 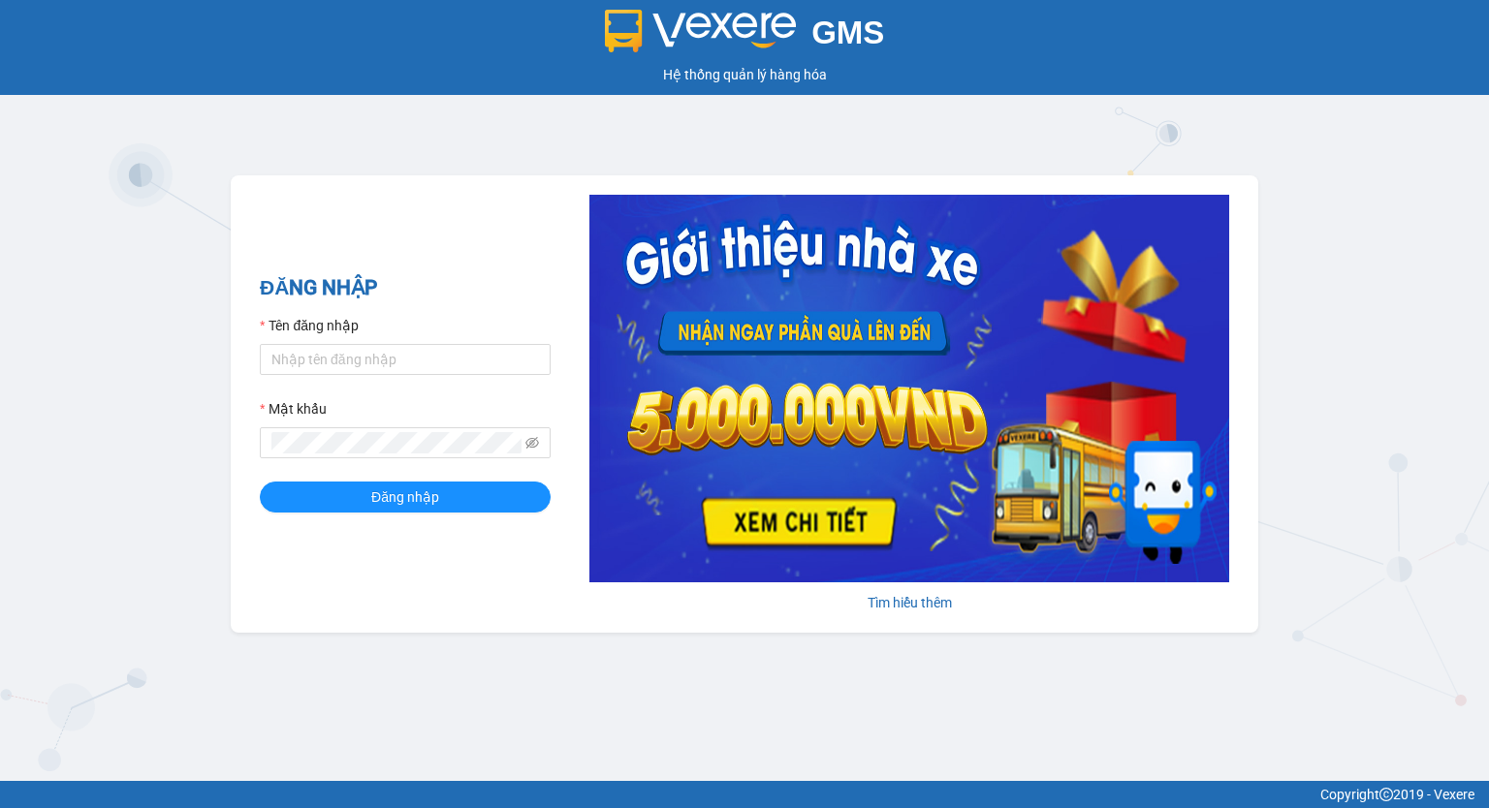 I want to click on span: Đăng nhập, so click(x=405, y=497).